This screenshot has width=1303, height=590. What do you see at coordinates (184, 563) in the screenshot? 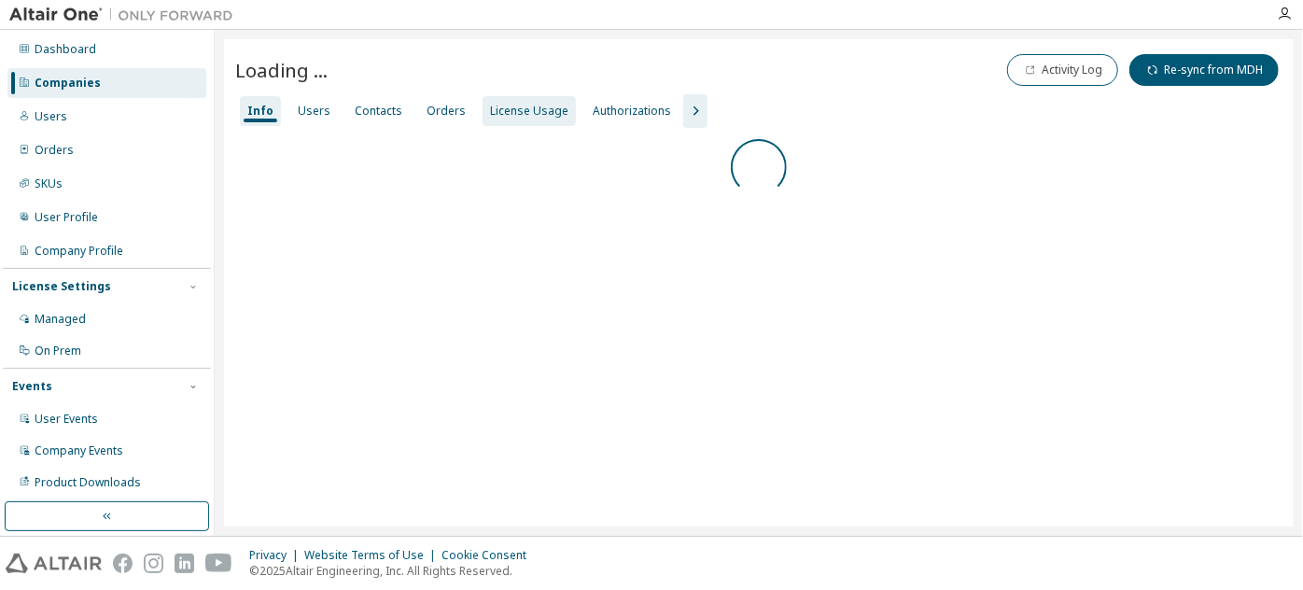
I see `img: linkedin.svg` at bounding box center [184, 563].